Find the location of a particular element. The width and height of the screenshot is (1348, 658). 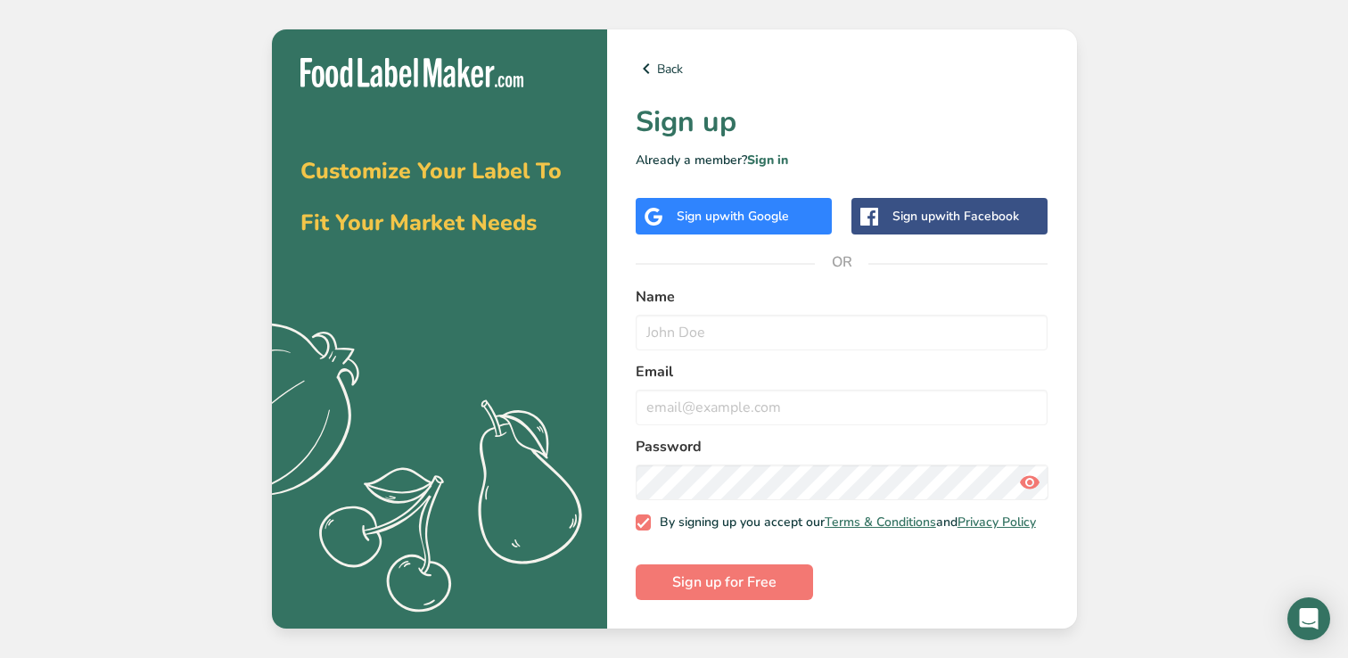

input: John Doe is located at coordinates (842, 333).